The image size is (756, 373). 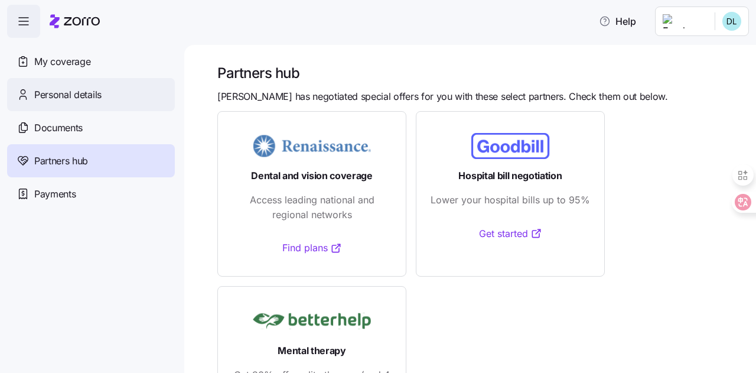 I want to click on button: Help, so click(x=617, y=21).